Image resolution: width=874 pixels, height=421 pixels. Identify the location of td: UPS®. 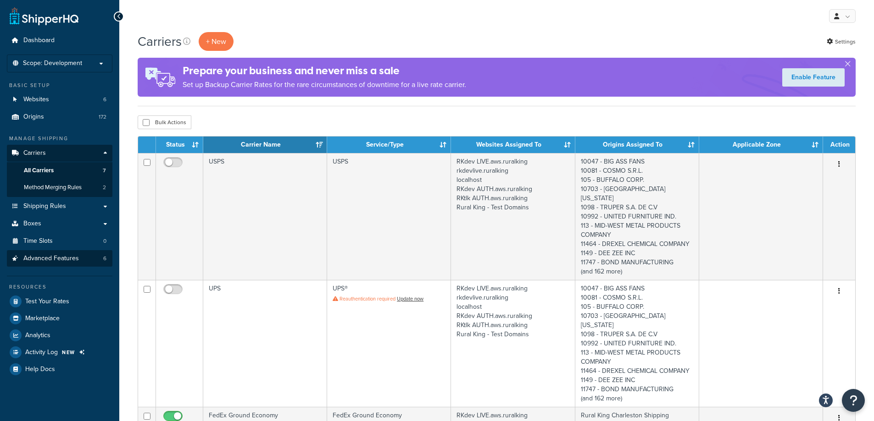
(389, 343).